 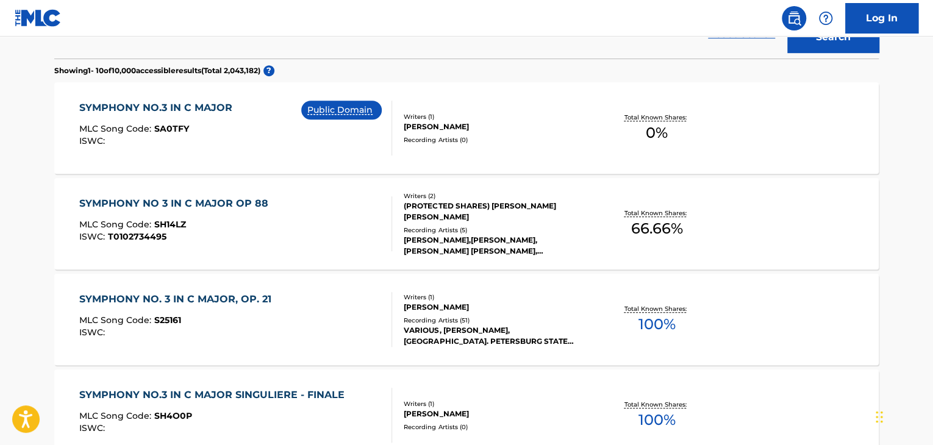 What do you see at coordinates (657, 133) in the screenshot?
I see `span: 0 %` at bounding box center [657, 133].